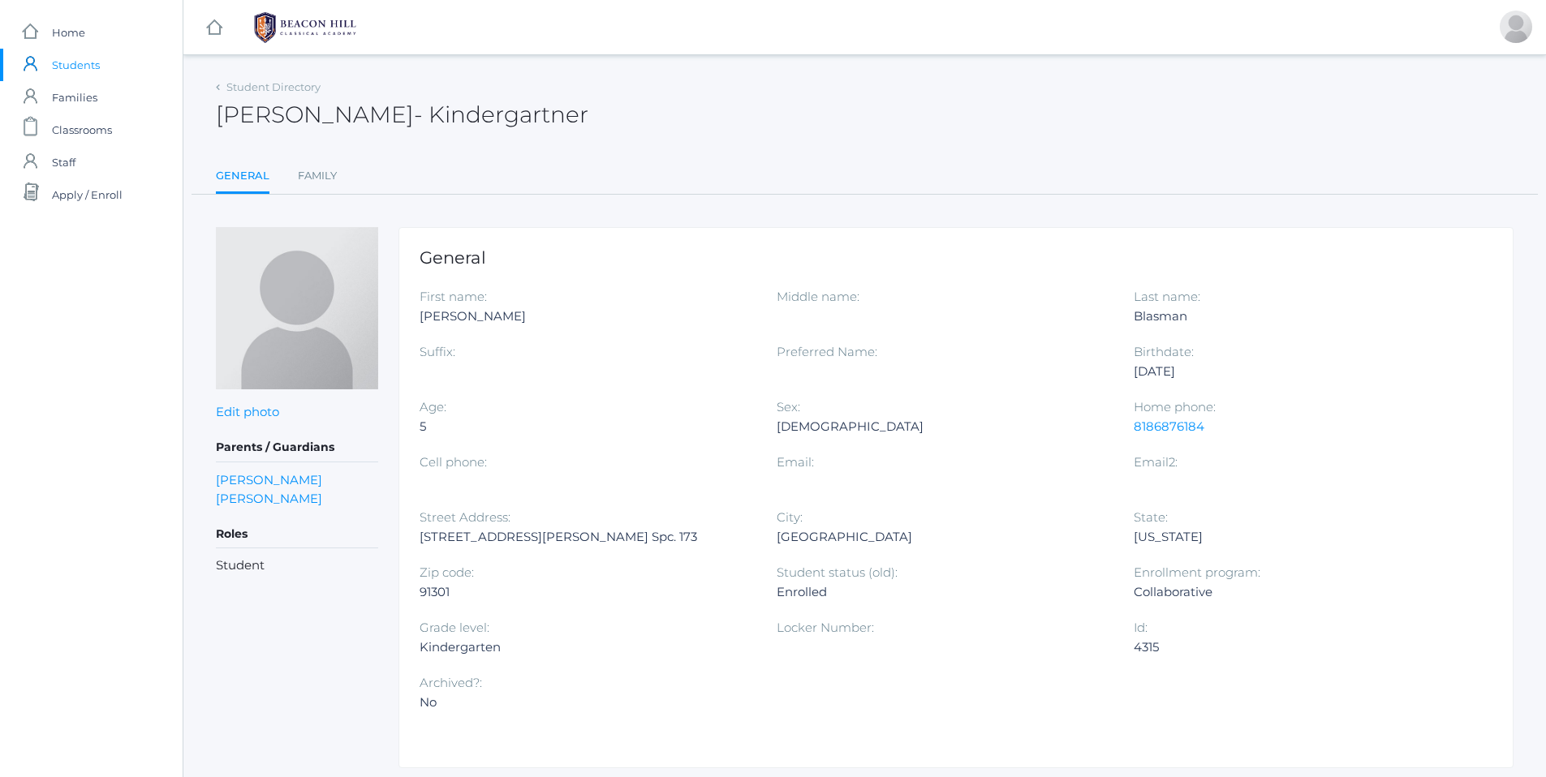  Describe the element at coordinates (825, 627) in the screenshot. I see `label: Locker Number:` at that location.